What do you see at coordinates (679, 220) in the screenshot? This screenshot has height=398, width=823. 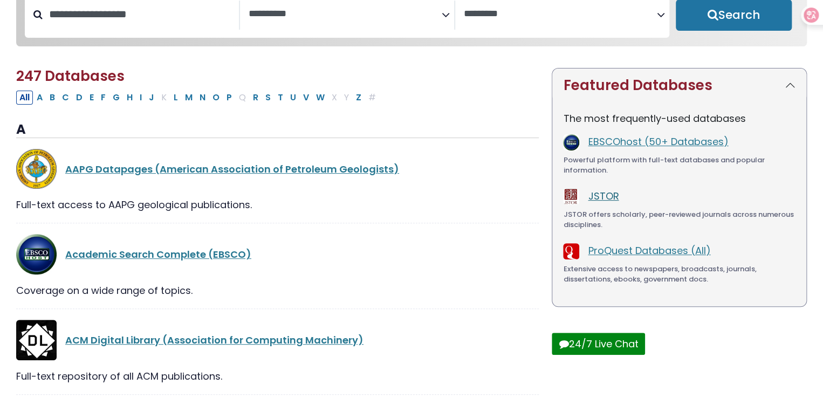 I see `div: JSTOR offers scholarly, peer-reviewed journals across numerous disciplines.` at bounding box center [679, 220].